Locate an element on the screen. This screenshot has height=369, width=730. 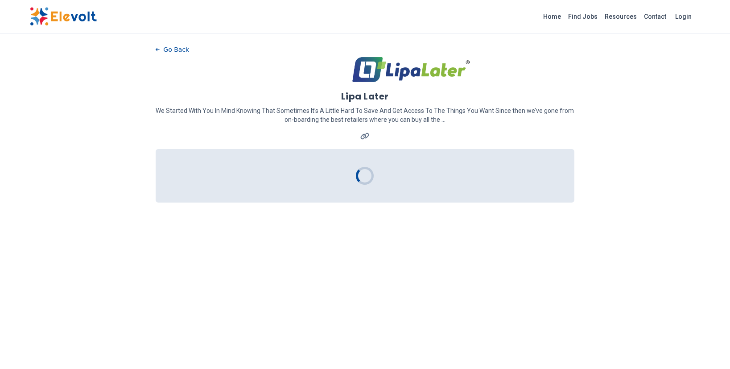
a: Resources is located at coordinates (620, 16).